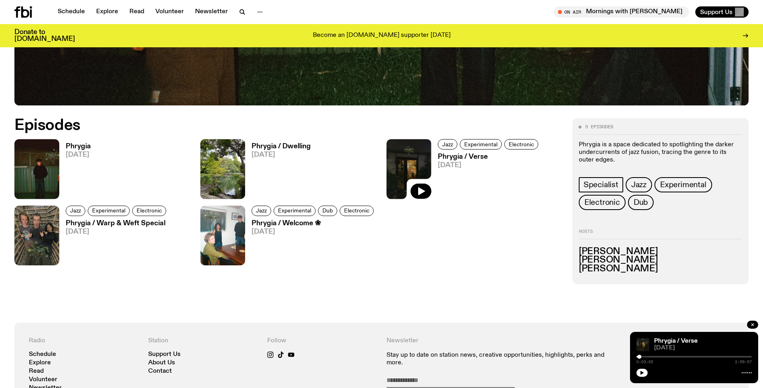 This screenshot has width=763, height=388. I want to click on h4: Station, so click(203, 341).